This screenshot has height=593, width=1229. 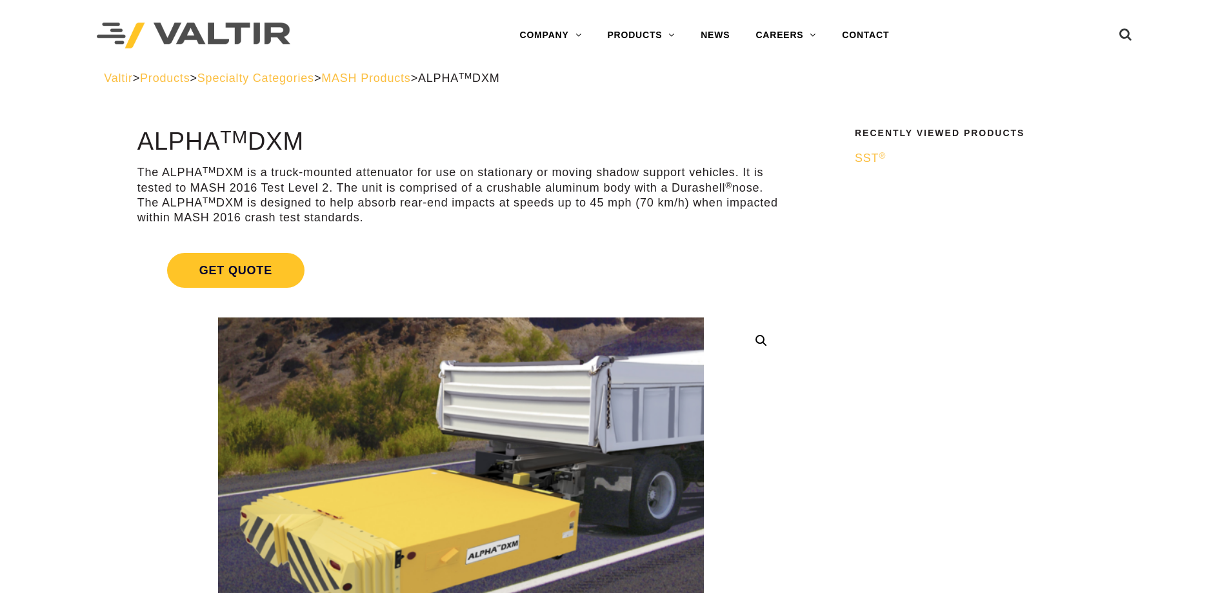 What do you see at coordinates (461, 142) in the screenshot?
I see `h1: ALPHA DXM` at bounding box center [461, 142].